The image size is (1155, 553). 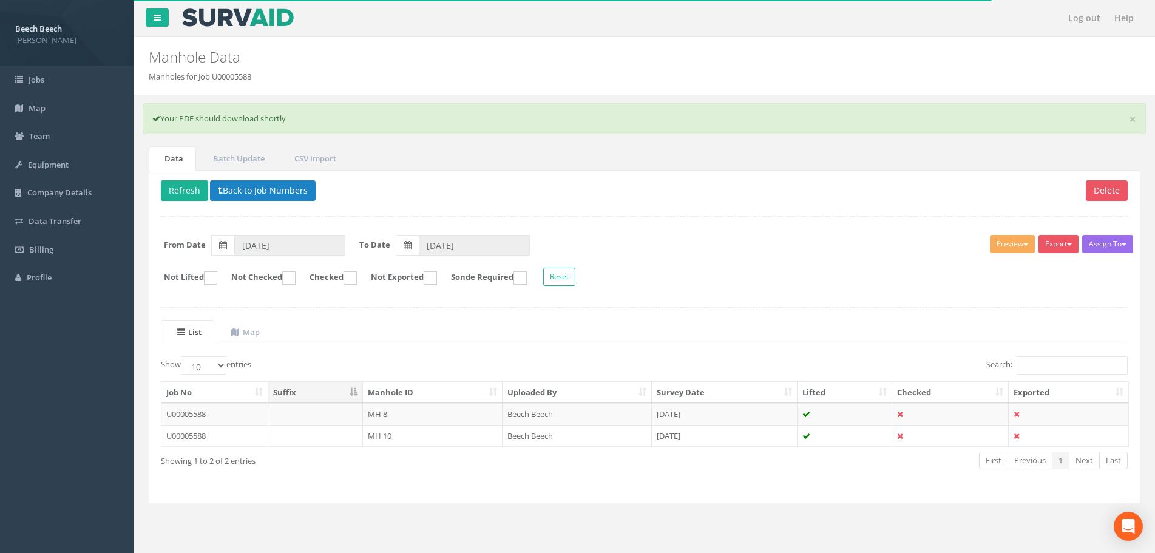 I want to click on h2: Manhole Data, so click(x=560, y=57).